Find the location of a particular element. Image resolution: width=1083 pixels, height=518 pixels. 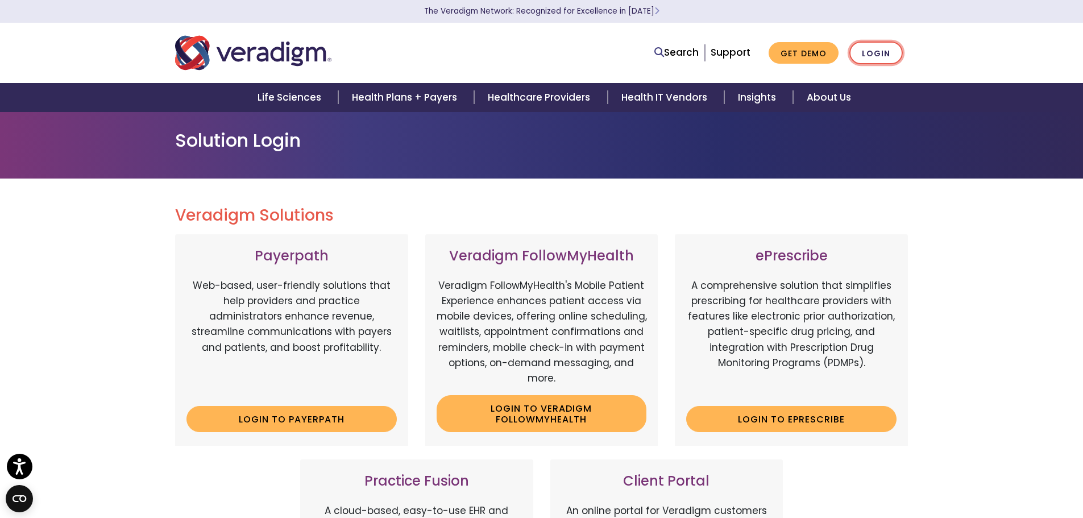

button: Open CMP widget is located at coordinates (19, 498).